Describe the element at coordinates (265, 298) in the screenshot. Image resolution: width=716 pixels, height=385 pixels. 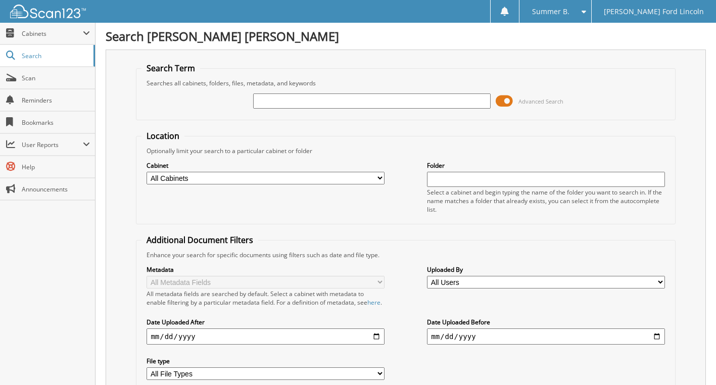
I see `div: All metadata fields are searched by default. Select a cabinet with metadata to enable filtering b...` at that location.